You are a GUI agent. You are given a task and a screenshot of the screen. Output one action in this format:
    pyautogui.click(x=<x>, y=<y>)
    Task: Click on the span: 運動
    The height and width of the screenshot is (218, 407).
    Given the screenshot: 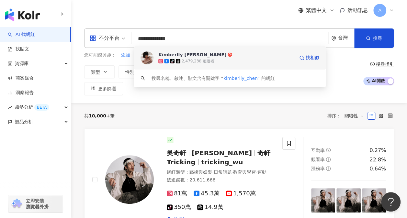 What is the action you would take?
    pyautogui.click(x=262, y=172)
    